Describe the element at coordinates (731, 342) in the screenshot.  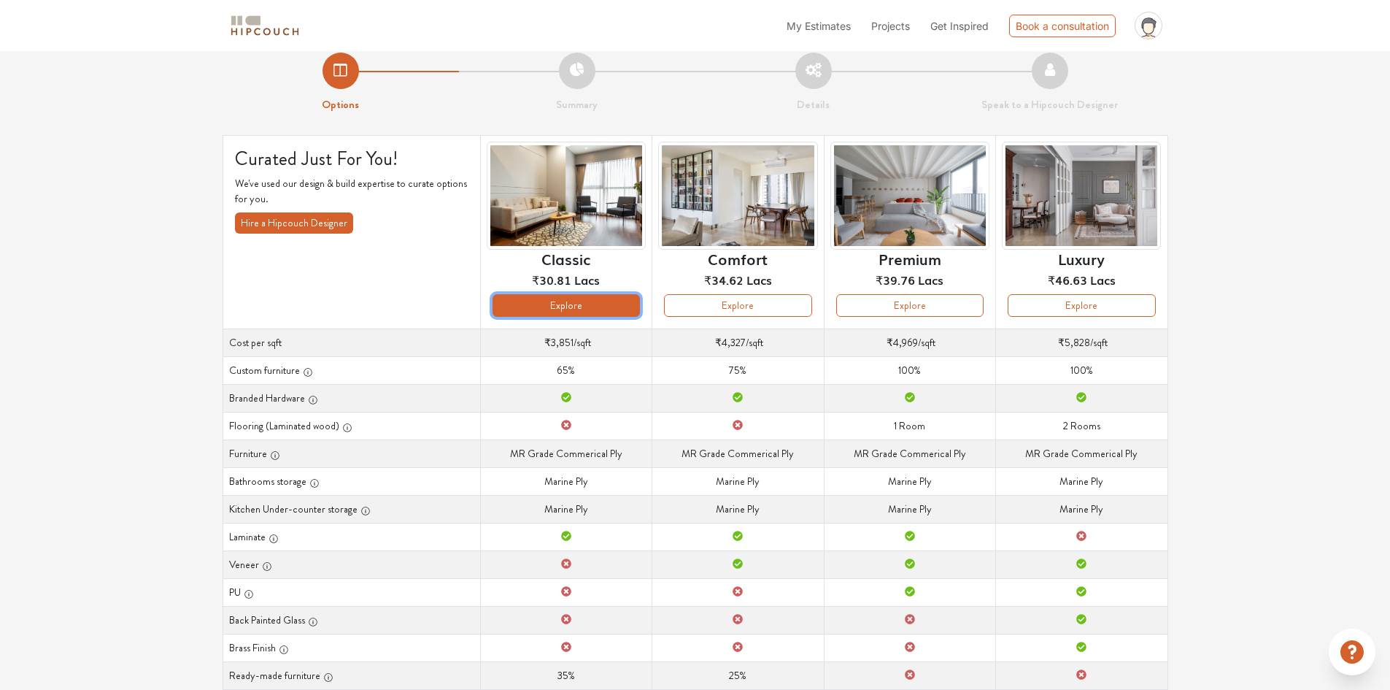
I see `span: ₹4,327` at that location.